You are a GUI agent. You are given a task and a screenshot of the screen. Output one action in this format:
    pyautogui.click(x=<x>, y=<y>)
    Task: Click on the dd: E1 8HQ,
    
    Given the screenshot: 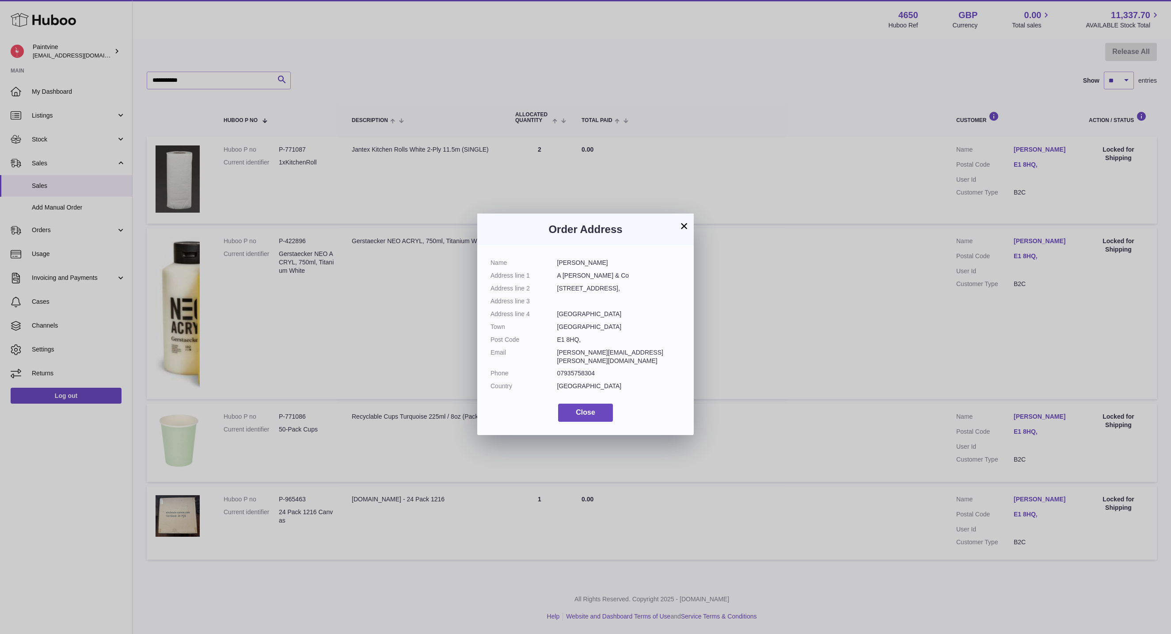 What is the action you would take?
    pyautogui.click(x=619, y=339)
    